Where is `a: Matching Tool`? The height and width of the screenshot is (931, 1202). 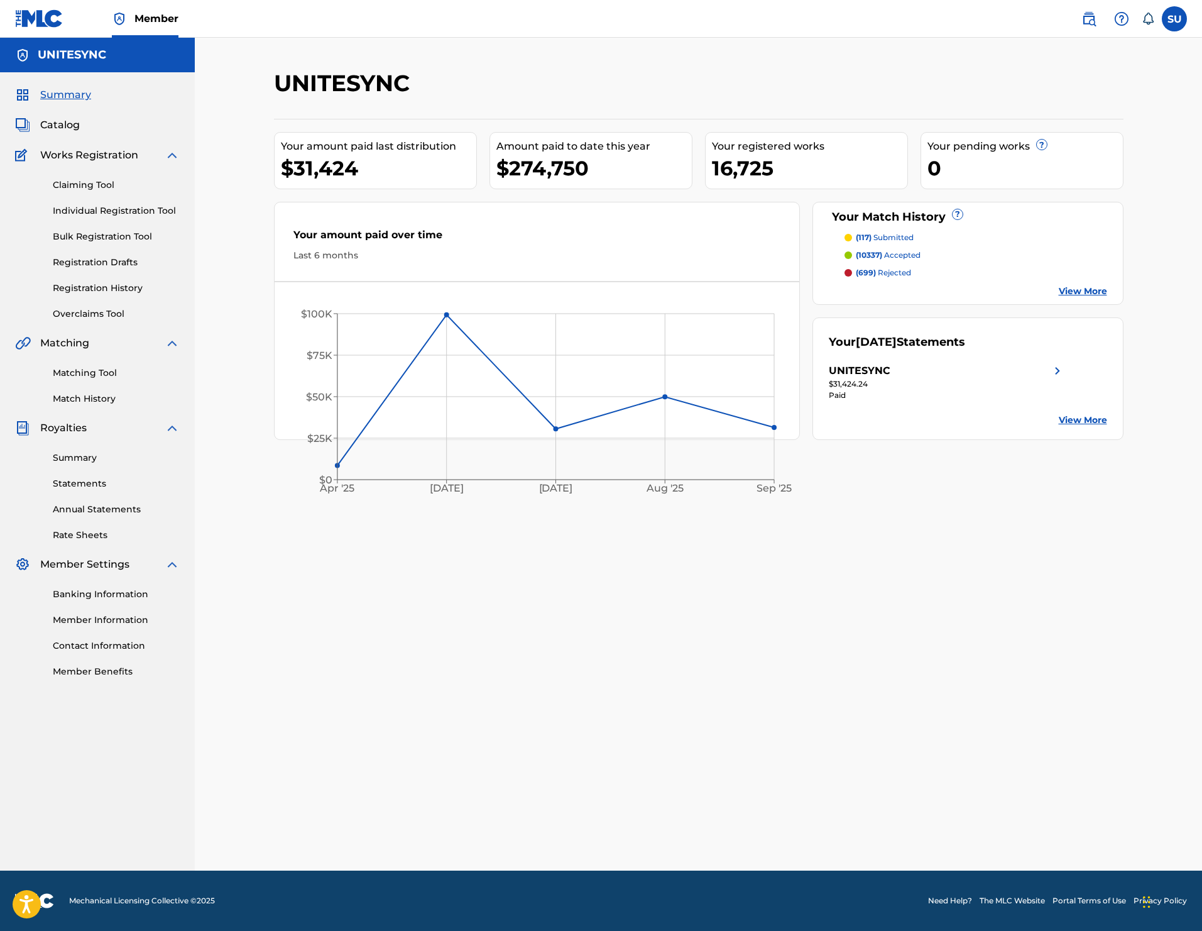 a: Matching Tool is located at coordinates (116, 373).